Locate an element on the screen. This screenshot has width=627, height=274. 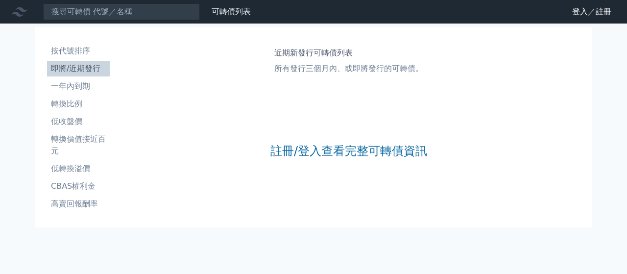
li: 高賣回報酬率 is located at coordinates (78, 204).